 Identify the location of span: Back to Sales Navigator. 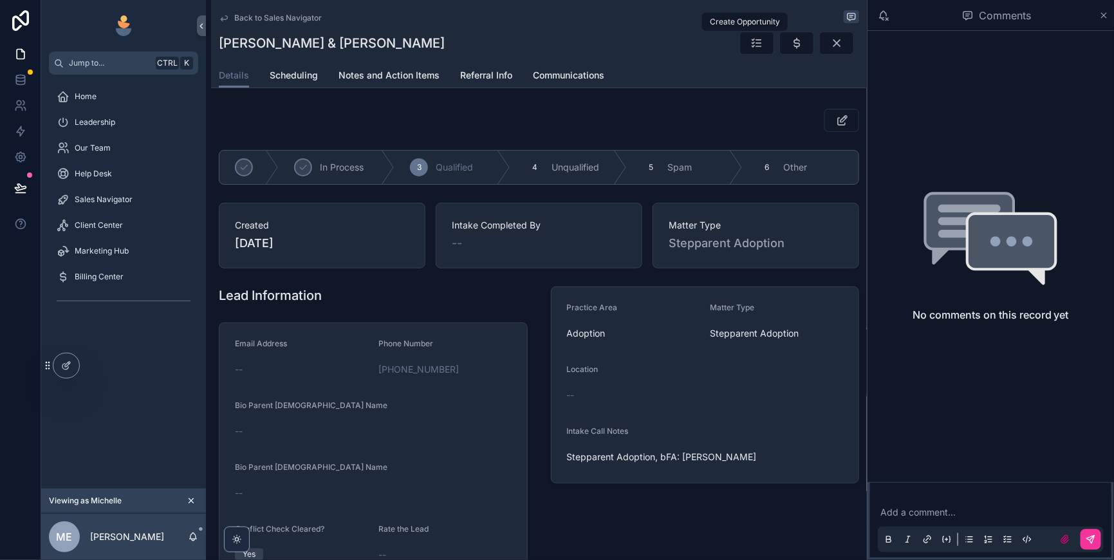
(278, 18).